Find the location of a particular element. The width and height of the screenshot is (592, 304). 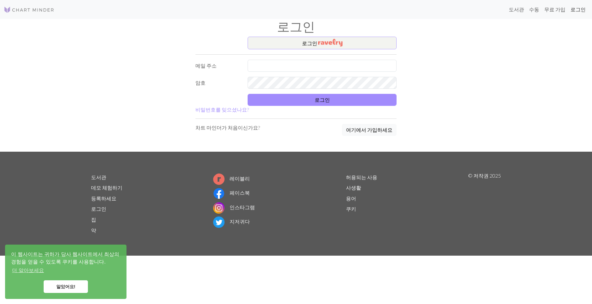

font: 로그인 is located at coordinates (309, 43).